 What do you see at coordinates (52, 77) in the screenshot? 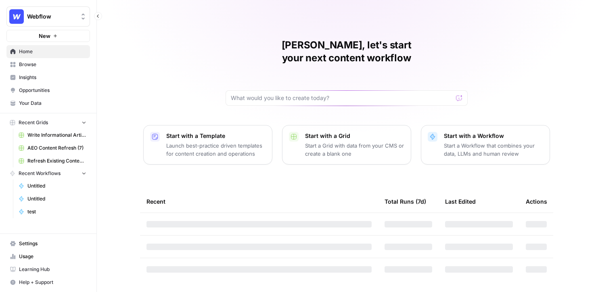
I see `span: Insights` at bounding box center [52, 77].